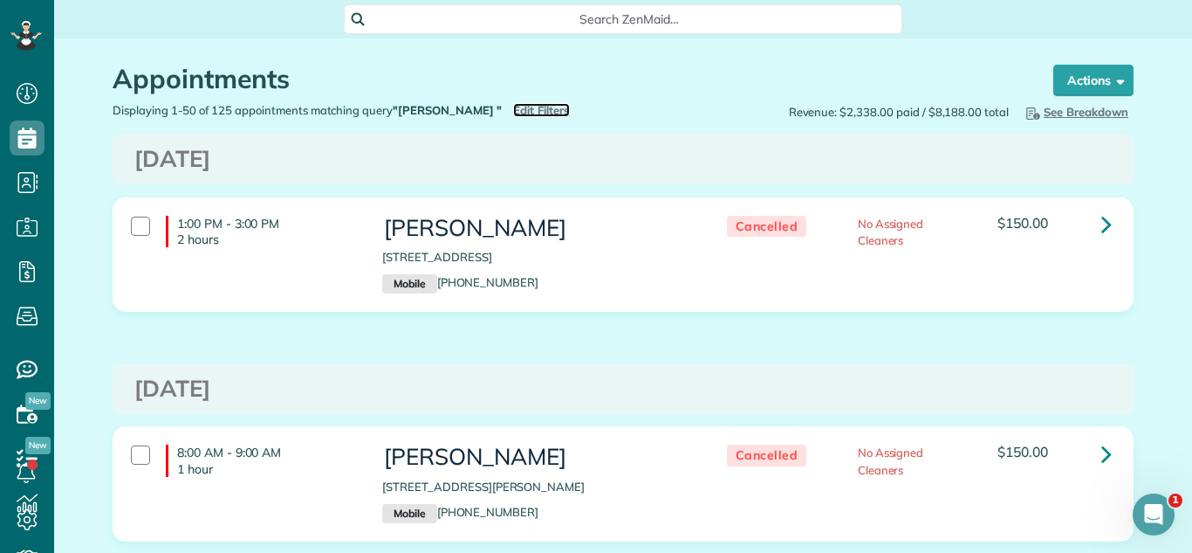 Image resolution: width=1192 pixels, height=553 pixels. I want to click on span: 1, so click(1176, 500).